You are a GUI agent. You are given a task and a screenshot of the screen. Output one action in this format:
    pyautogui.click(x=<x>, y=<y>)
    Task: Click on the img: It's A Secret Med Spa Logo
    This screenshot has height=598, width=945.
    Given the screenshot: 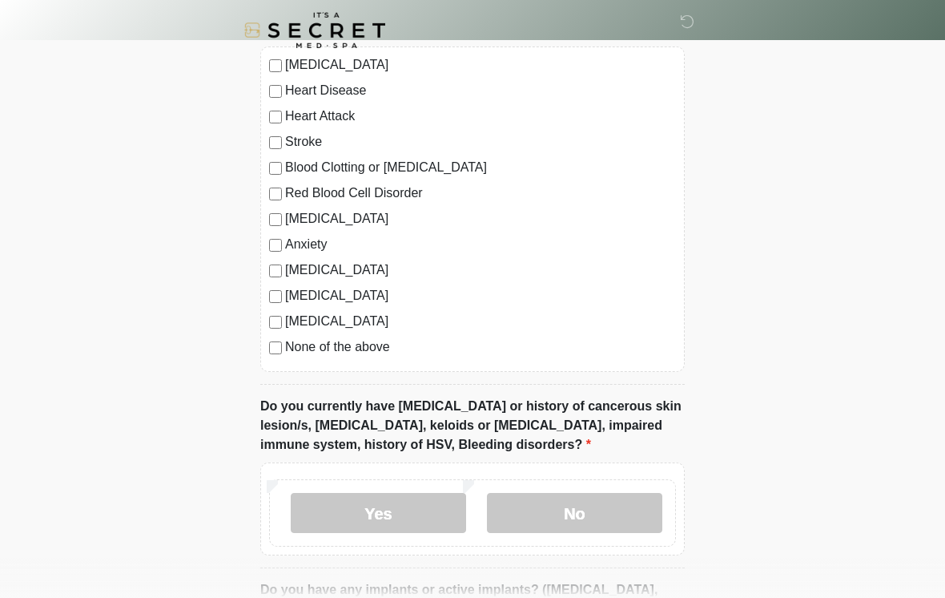 What is the action you would take?
    pyautogui.click(x=315, y=30)
    